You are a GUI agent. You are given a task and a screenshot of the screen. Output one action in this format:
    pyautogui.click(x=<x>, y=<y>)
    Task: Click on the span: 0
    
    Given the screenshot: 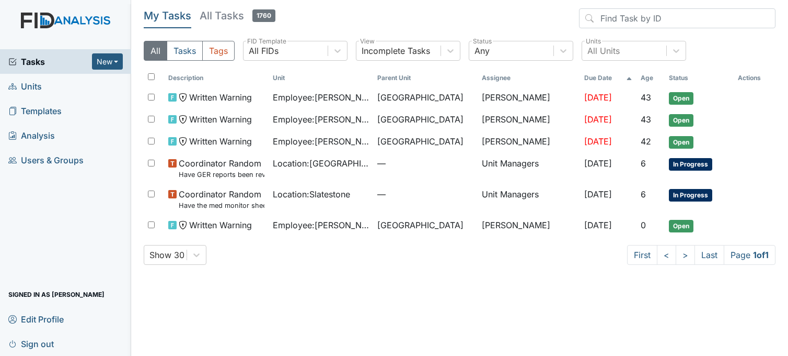 What is the action you would take?
    pyautogui.click(x=644, y=225)
    